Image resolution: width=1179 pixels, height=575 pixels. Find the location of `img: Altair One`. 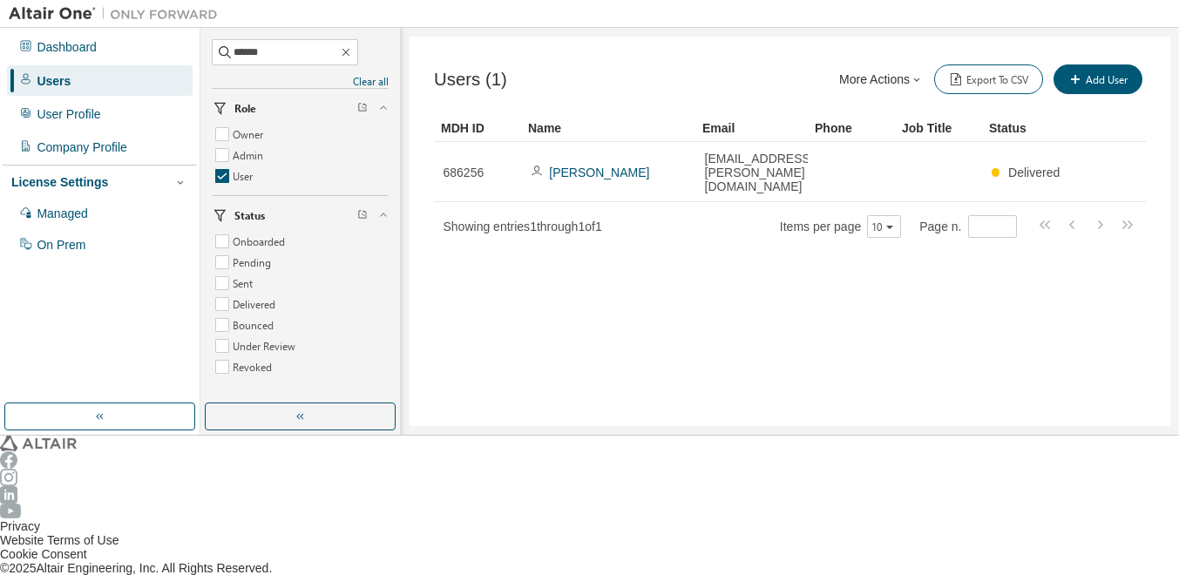

img: Altair One is located at coordinates (118, 14).